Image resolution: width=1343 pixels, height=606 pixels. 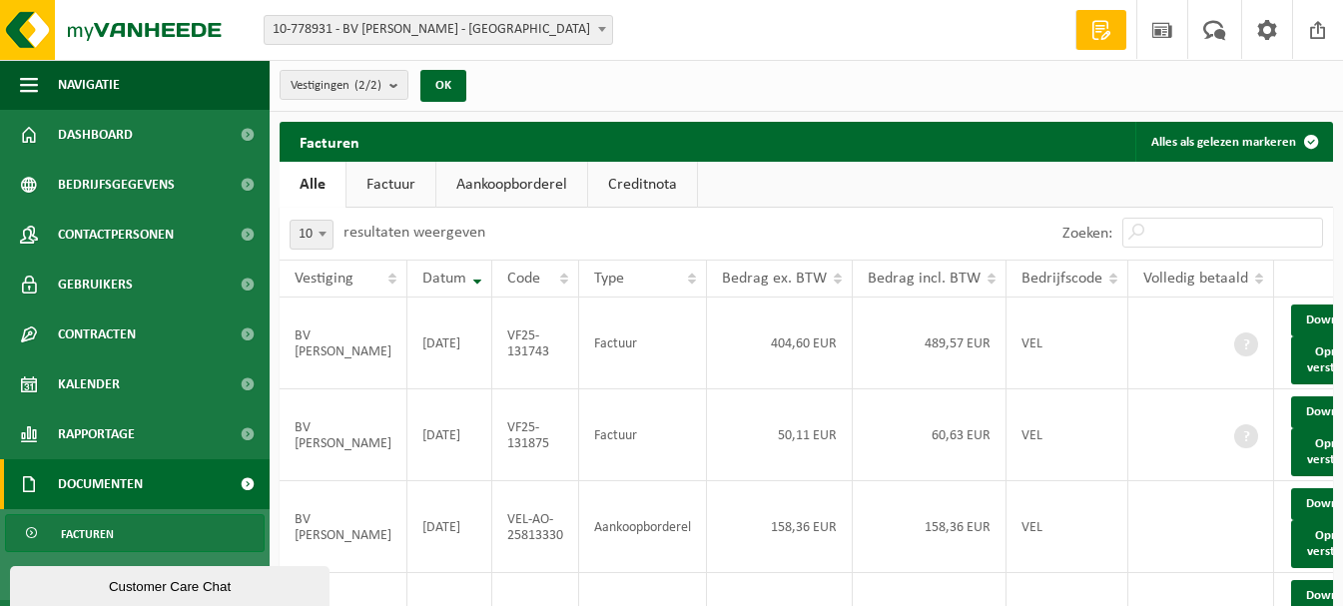 I want to click on a: Facturen, so click(x=135, y=533).